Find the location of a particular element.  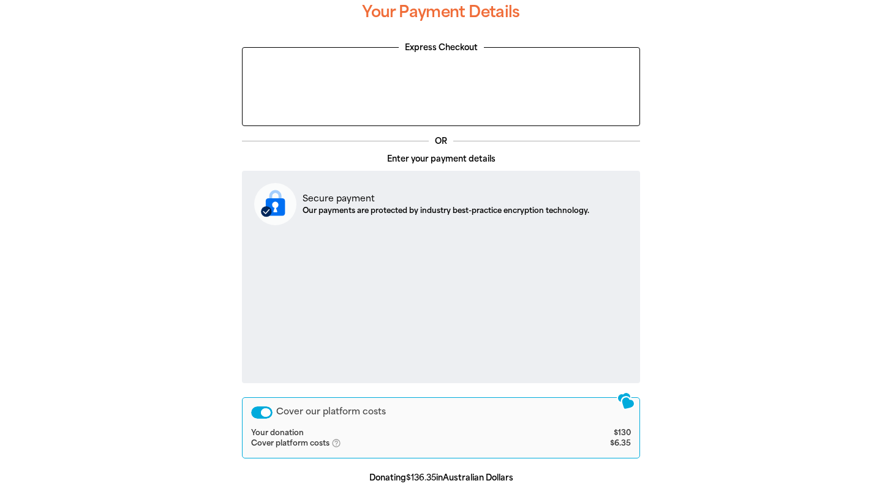

p: Donating in Australian Dollars is located at coordinates (441, 478).